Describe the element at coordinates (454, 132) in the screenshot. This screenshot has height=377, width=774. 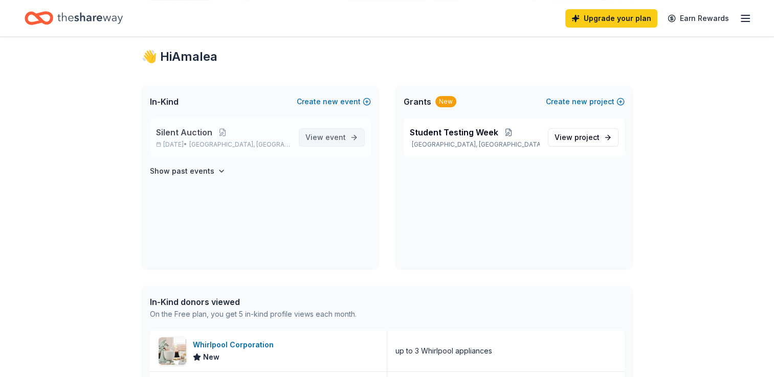
I see `span: Student Testing Week` at that location.